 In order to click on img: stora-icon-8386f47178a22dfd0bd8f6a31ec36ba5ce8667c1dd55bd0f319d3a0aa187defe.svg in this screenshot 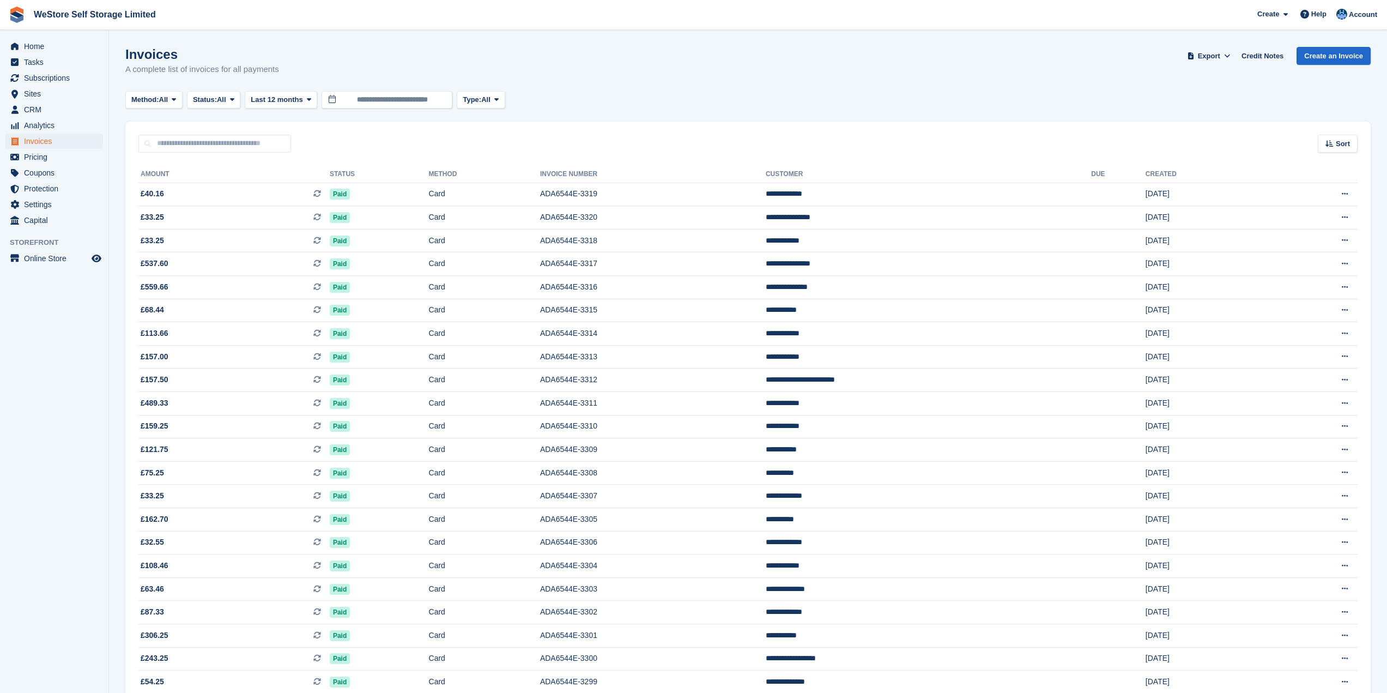, I will do `click(17, 15)`.